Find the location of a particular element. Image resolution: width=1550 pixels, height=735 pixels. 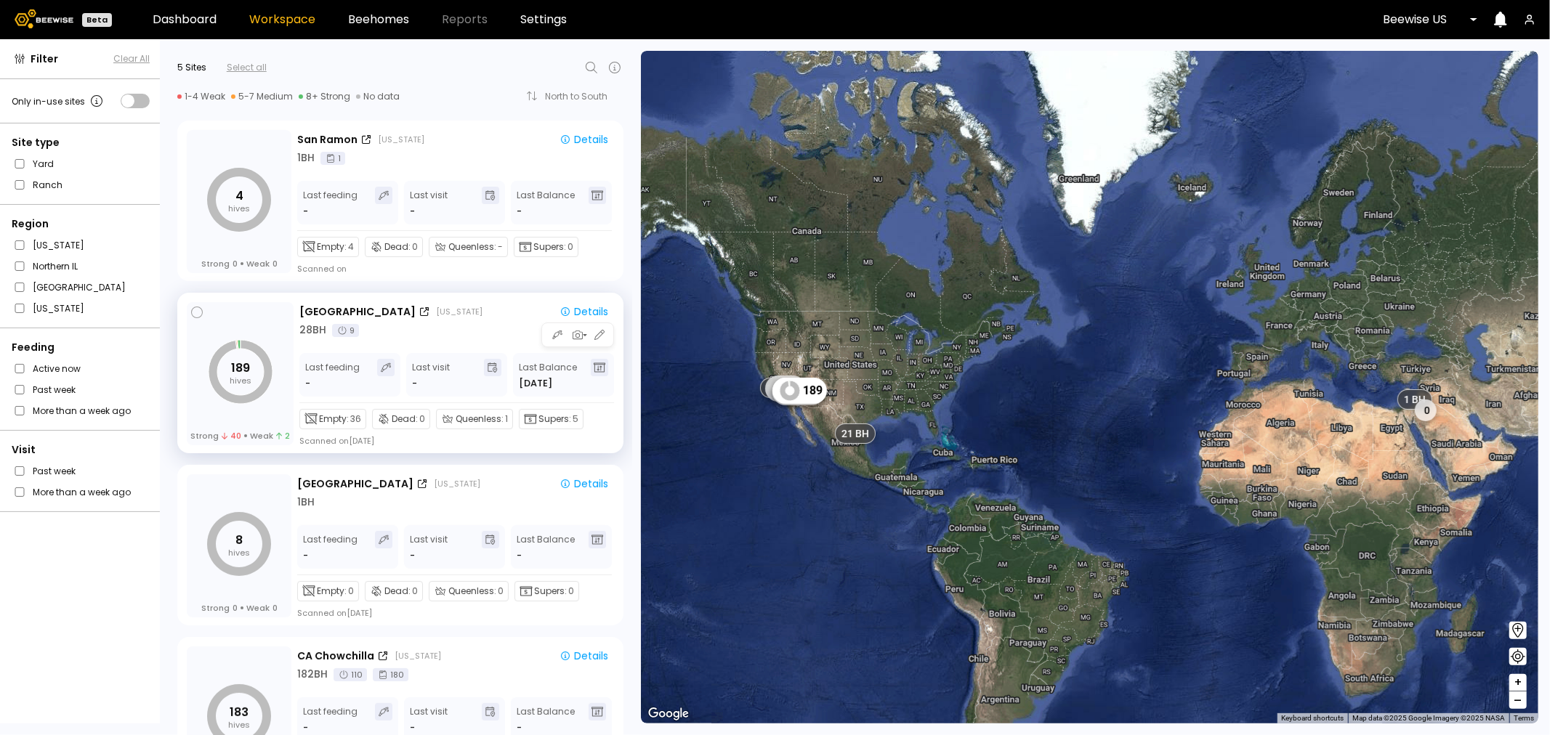

label: Yard is located at coordinates (43, 163).